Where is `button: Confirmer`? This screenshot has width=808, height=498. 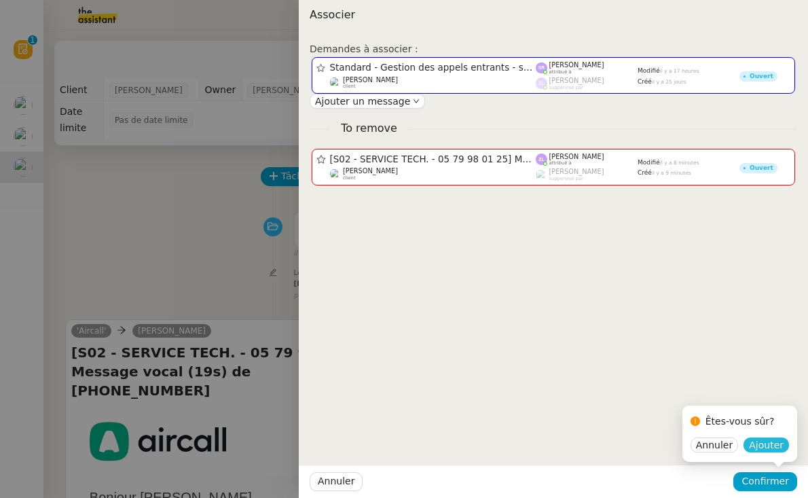
button: Confirmer is located at coordinates (765, 481).